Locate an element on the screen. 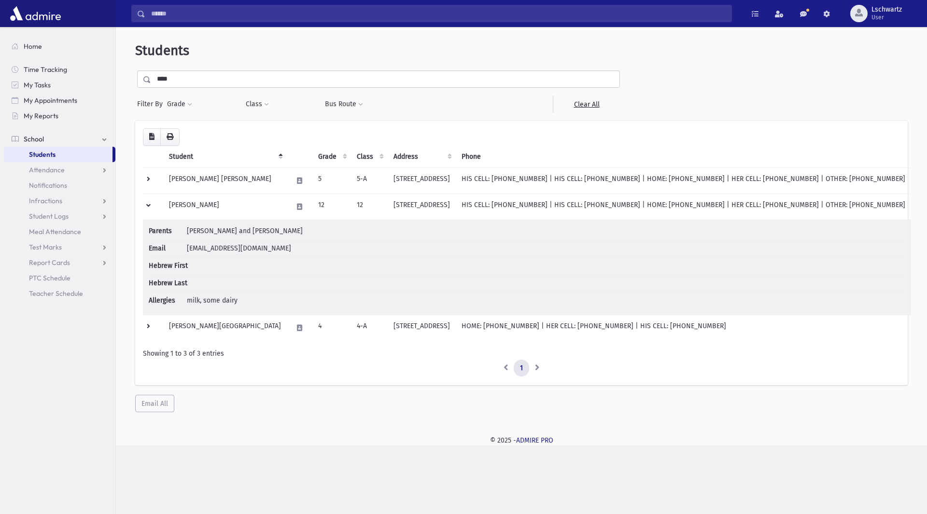  span: School is located at coordinates (34, 139).